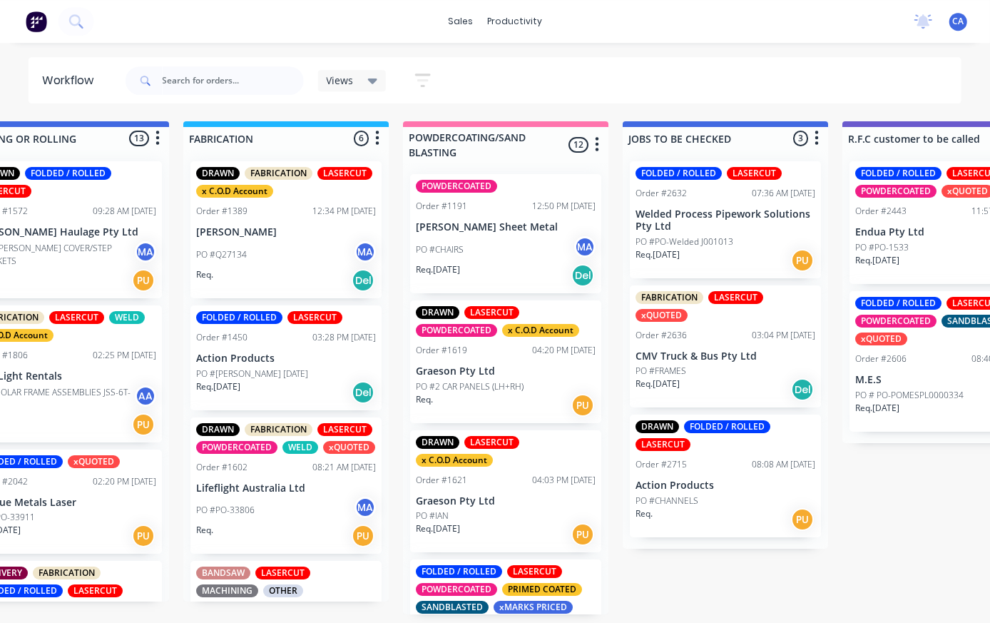 This screenshot has height=623, width=990. Describe the element at coordinates (340, 80) in the screenshot. I see `span: Views` at that location.